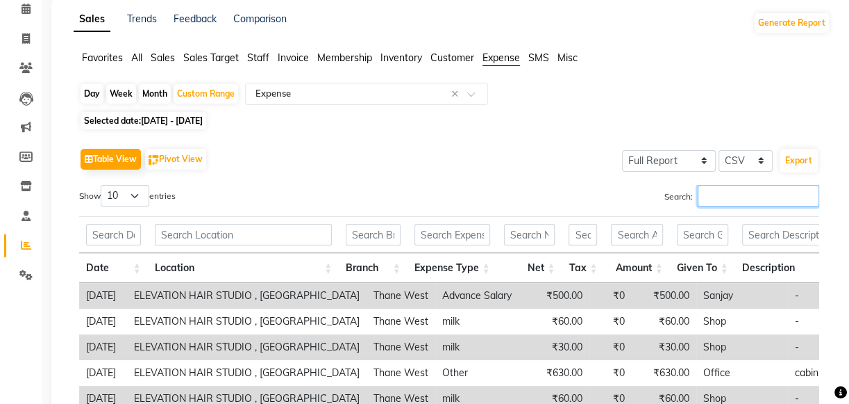 This screenshot has height=404, width=849. What do you see at coordinates (142, 19) in the screenshot?
I see `a: Trends` at bounding box center [142, 19].